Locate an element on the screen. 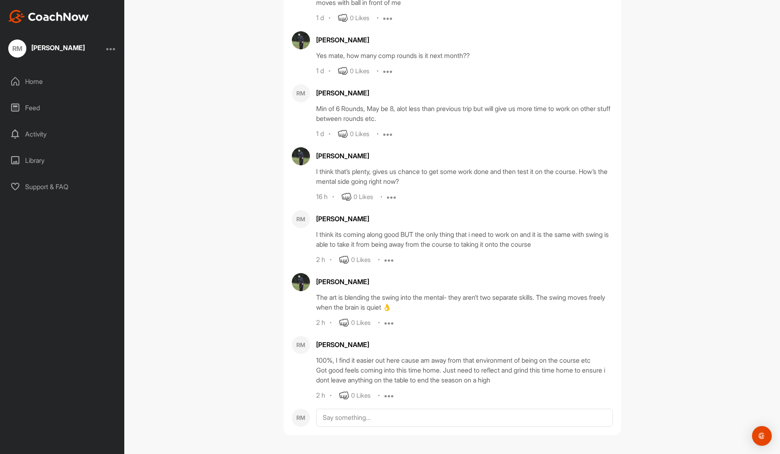  div: 16 h is located at coordinates (322, 197).